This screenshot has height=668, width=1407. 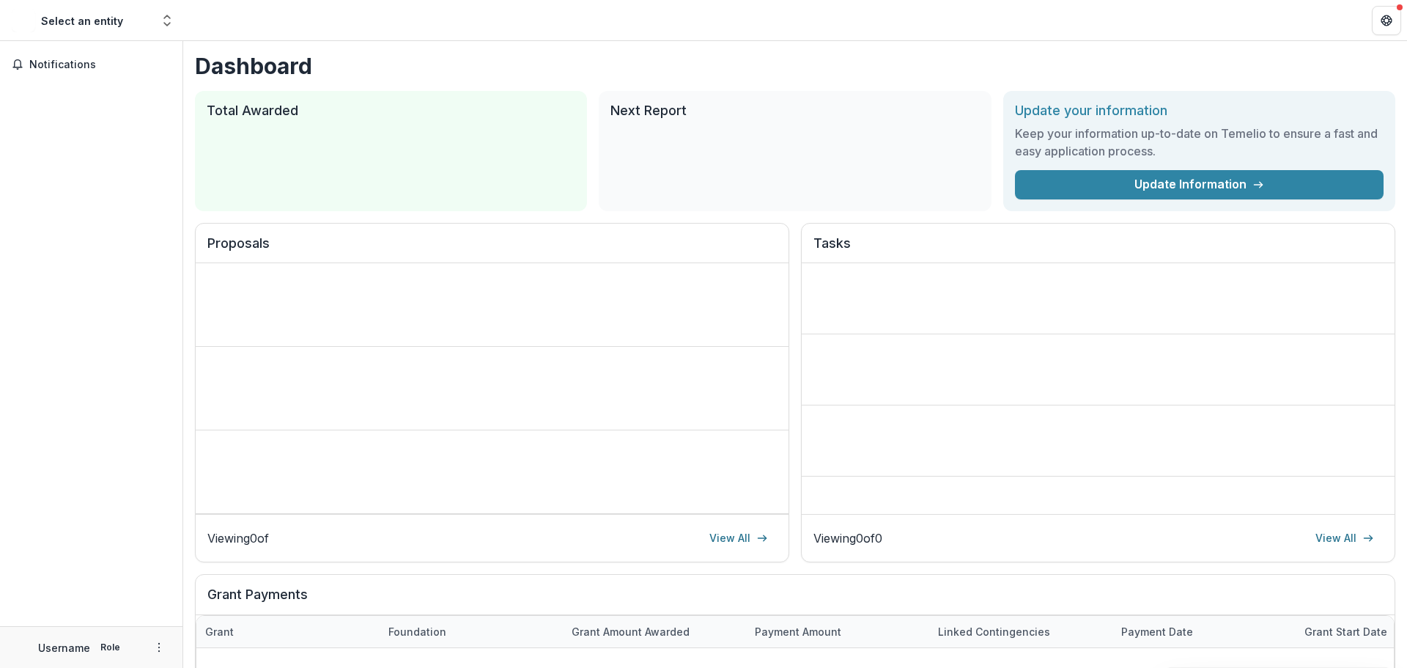 What do you see at coordinates (1199, 111) in the screenshot?
I see `h2: Update your information` at bounding box center [1199, 111].